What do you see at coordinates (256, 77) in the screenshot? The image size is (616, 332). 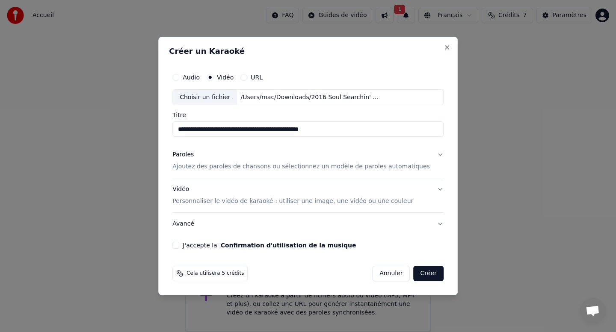 I see `label: URL` at bounding box center [256, 77].